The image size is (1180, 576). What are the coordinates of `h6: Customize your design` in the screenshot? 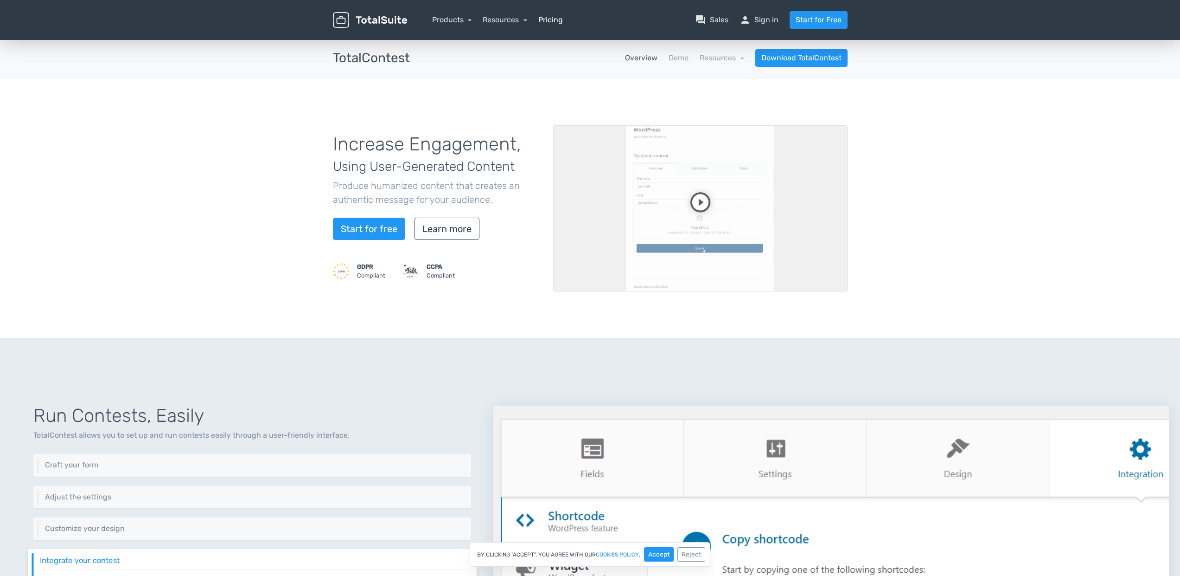 It's located at (255, 528).